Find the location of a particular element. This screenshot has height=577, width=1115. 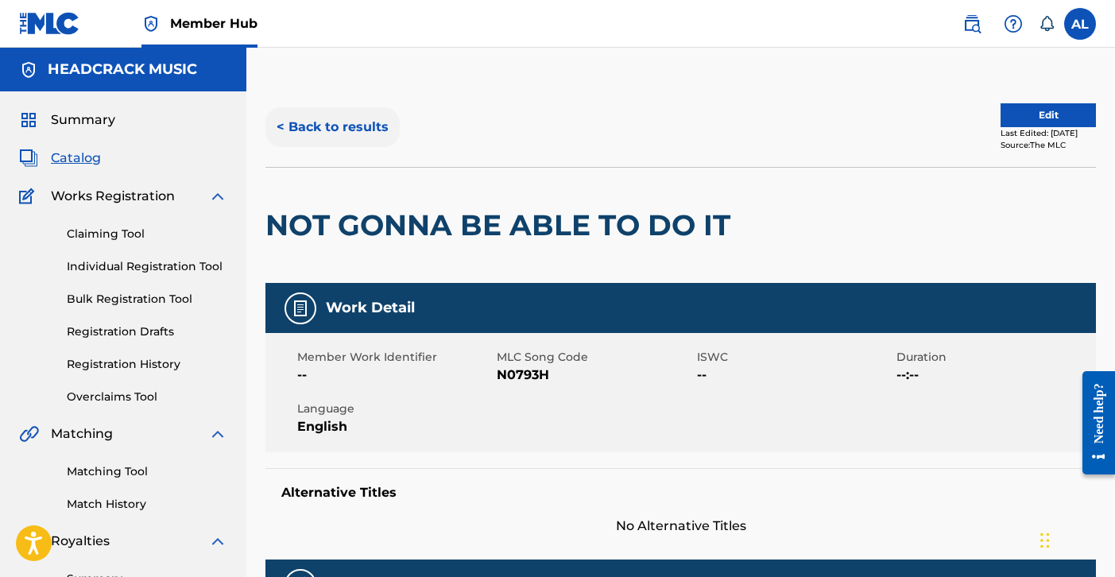

a: Matching Tool is located at coordinates (147, 471).